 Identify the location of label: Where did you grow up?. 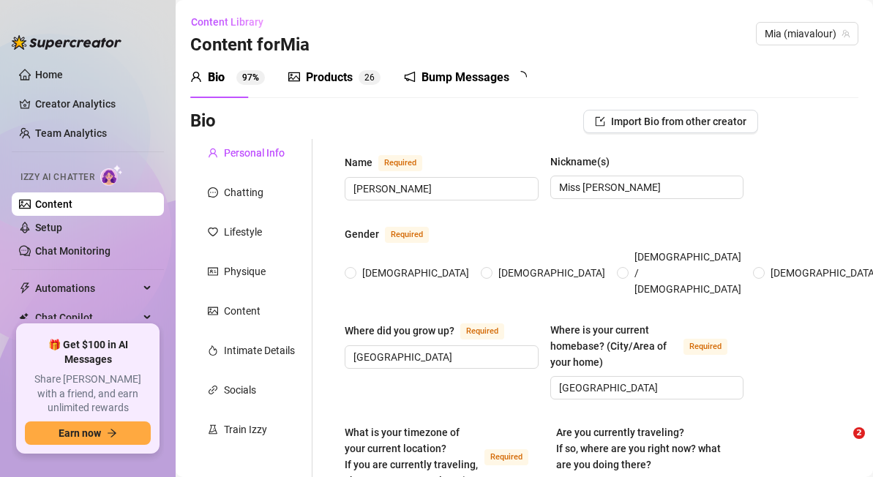
(433, 331).